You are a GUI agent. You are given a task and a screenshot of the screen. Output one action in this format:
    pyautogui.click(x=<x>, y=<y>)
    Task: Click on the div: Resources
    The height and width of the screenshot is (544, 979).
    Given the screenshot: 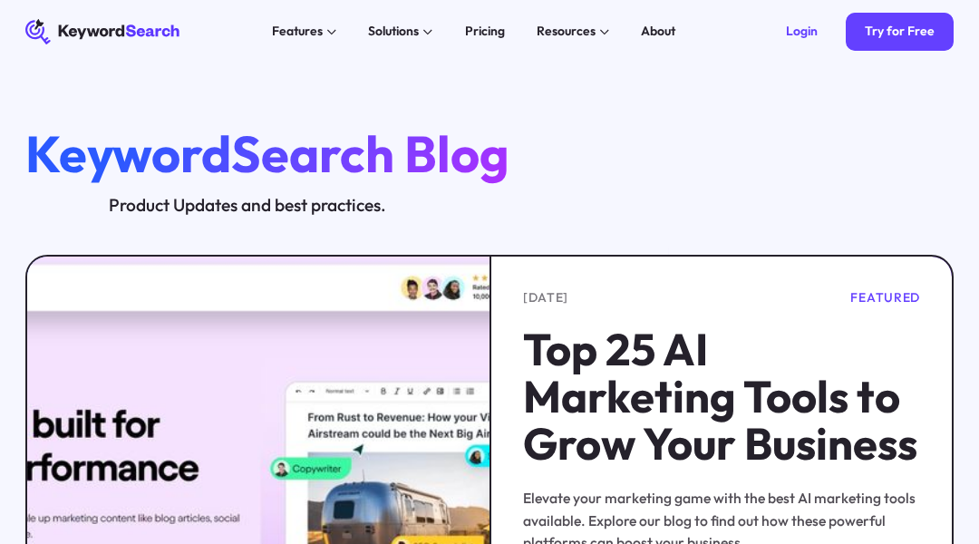 What is the action you would take?
    pyautogui.click(x=566, y=31)
    